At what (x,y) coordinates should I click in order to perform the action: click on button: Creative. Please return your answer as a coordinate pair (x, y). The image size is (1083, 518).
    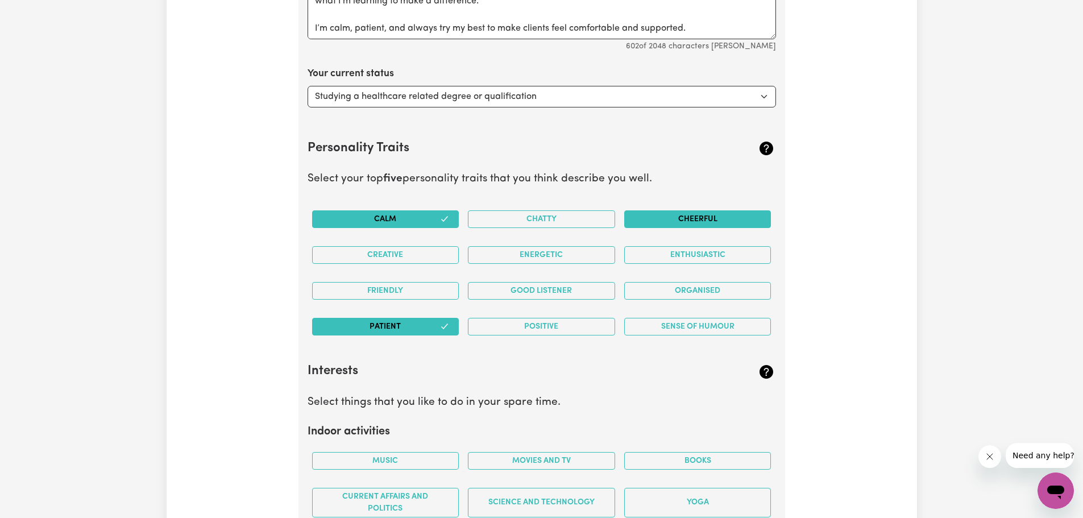
    Looking at the image, I should click on (386, 255).